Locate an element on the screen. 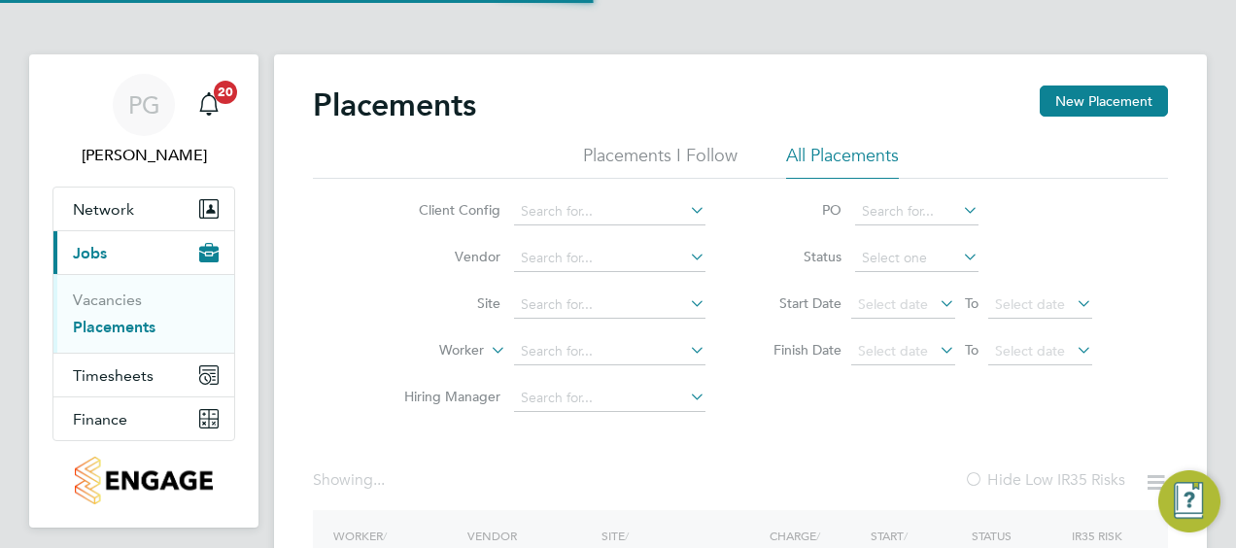  label: Site is located at coordinates (444, 303).